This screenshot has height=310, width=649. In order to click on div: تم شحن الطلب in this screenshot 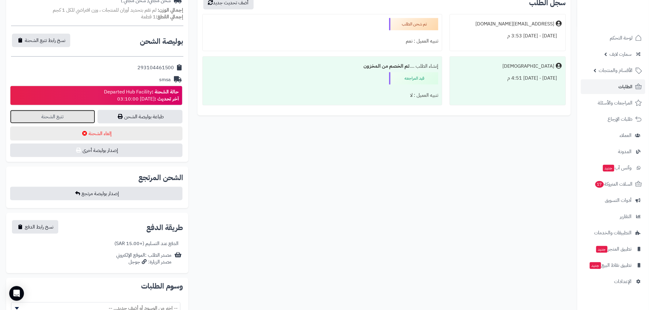, I will do `click(414, 24)`.